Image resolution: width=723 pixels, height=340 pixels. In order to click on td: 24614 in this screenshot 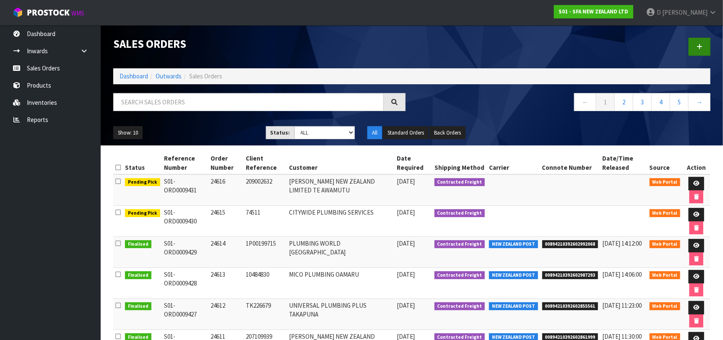, I will do `click(226, 253)`.